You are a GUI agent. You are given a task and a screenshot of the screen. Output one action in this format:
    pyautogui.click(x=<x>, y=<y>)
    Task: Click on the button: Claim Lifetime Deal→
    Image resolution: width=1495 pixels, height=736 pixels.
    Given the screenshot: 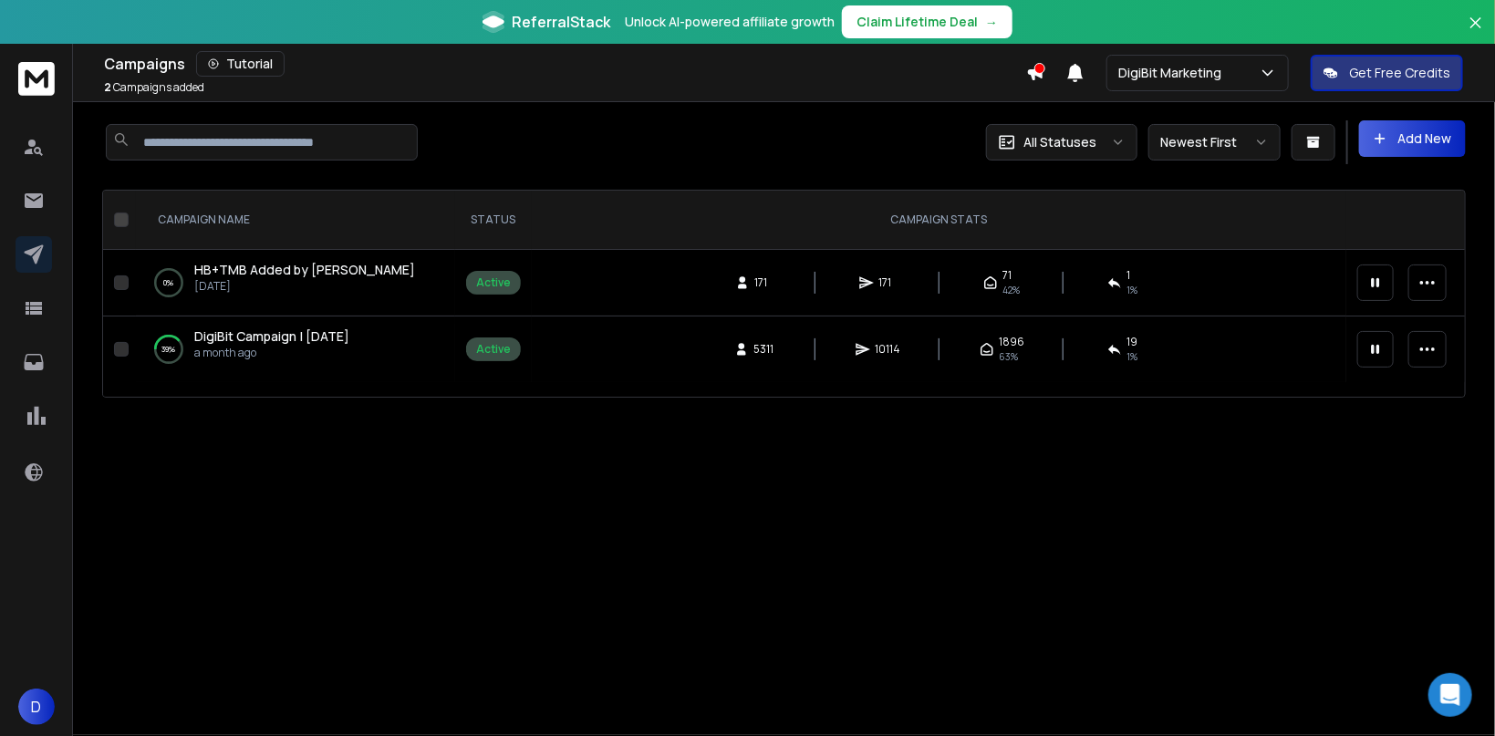 What is the action you would take?
    pyautogui.click(x=927, y=22)
    